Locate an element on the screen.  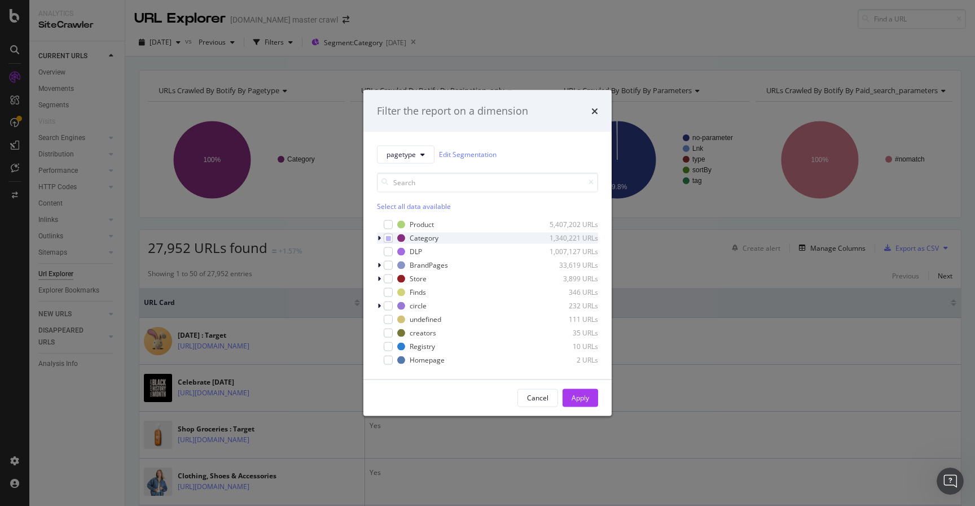
button: Cancel is located at coordinates (538, 397).